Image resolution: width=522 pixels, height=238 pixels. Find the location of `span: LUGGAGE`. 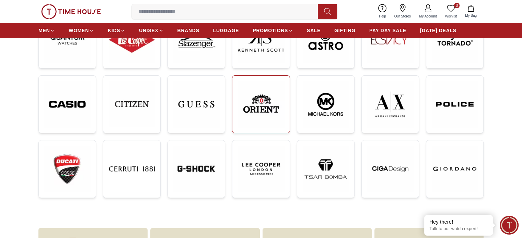

span: LUGGAGE is located at coordinates (226, 31).